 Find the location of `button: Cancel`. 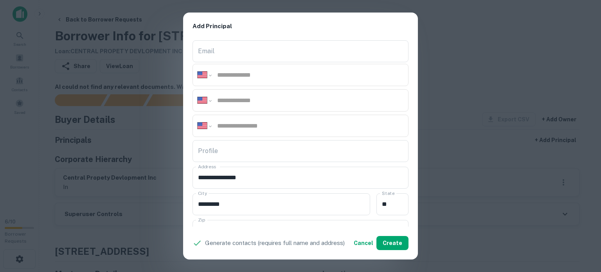

button: Cancel is located at coordinates (364, 243).